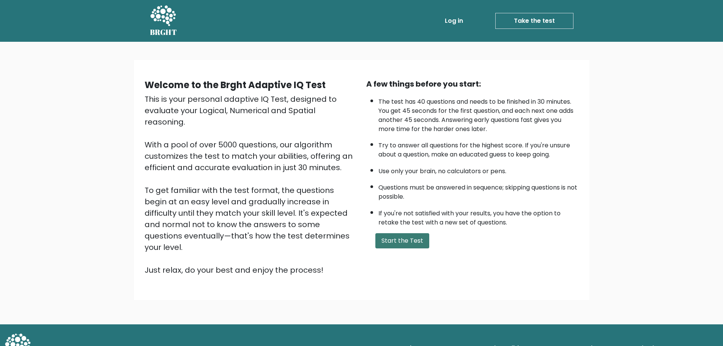 The height and width of the screenshot is (346, 723). Describe the element at coordinates (478, 216) in the screenshot. I see `li: If you're not satisfied with your results, you have the option to retake the test with a new set ...` at that location.